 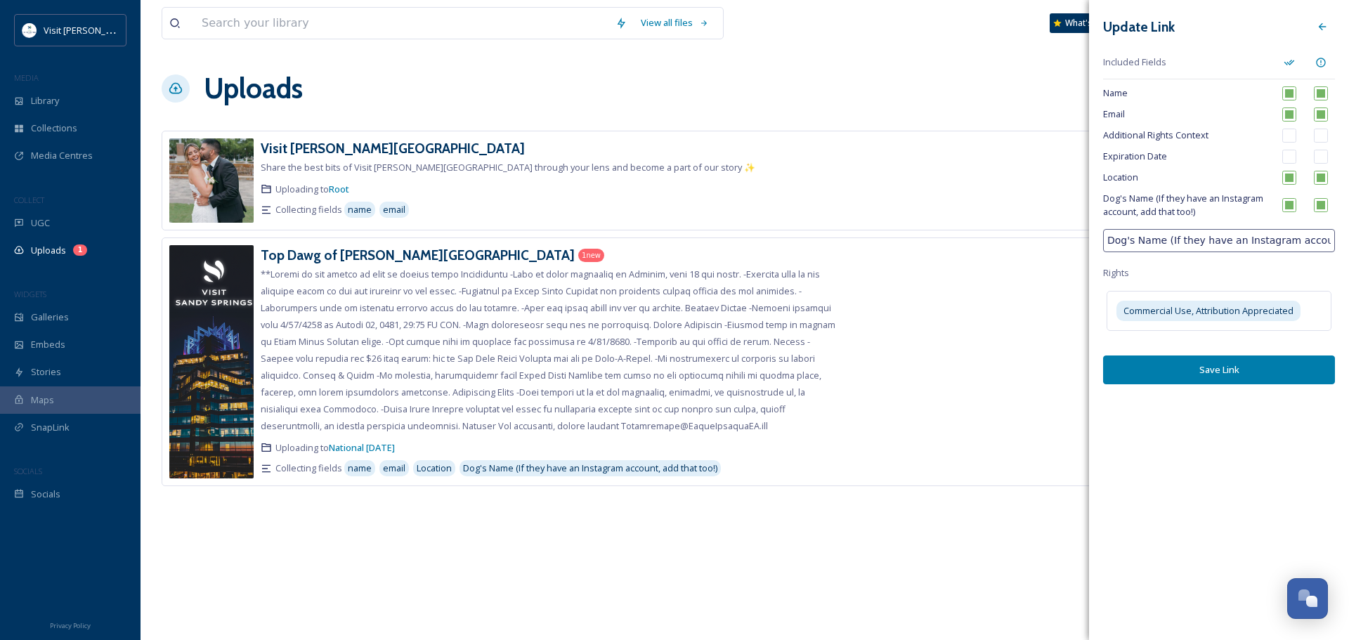 What do you see at coordinates (674, 22) in the screenshot?
I see `div: View all files` at bounding box center [674, 22].